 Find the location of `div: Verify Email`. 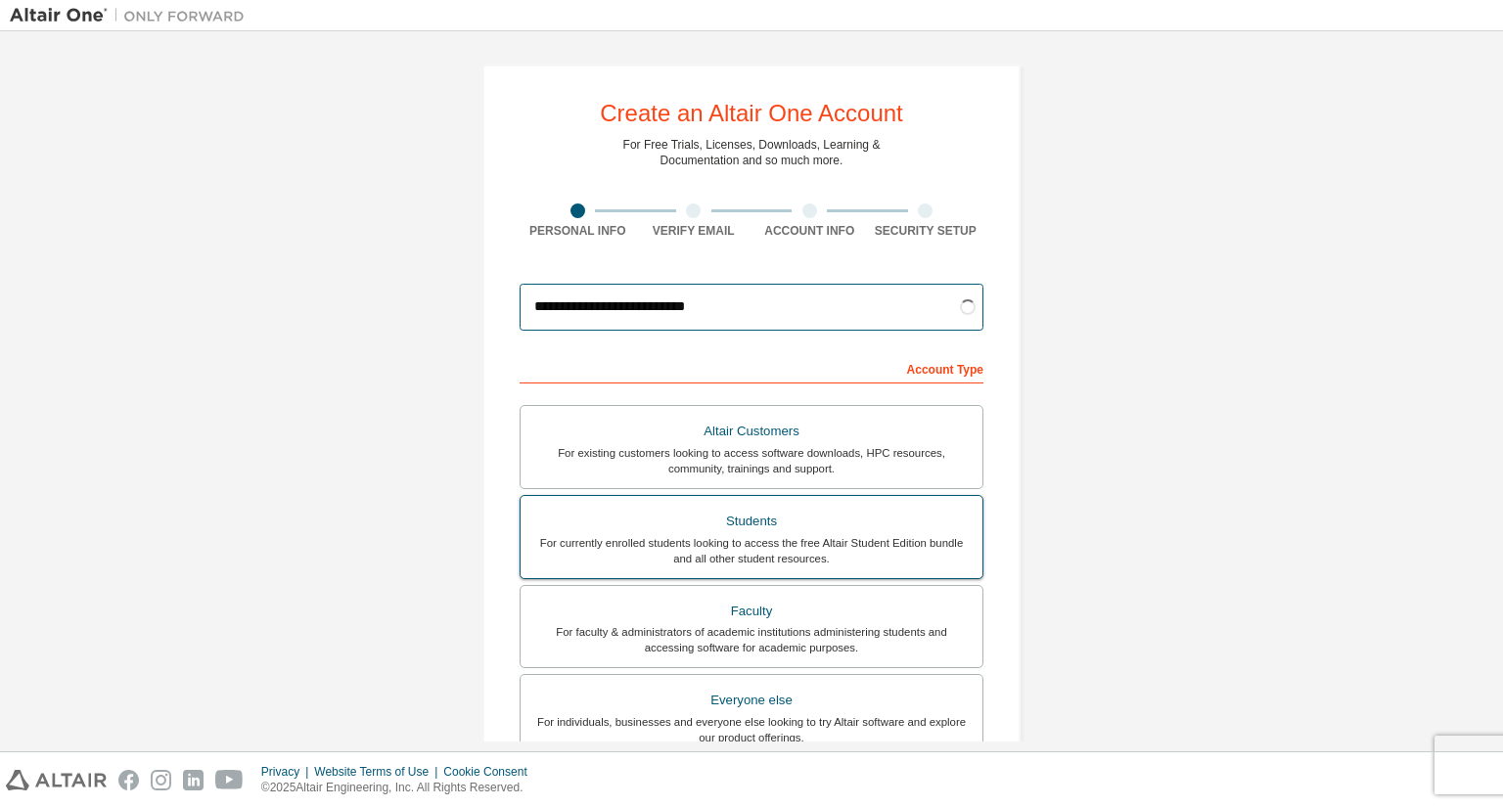

div: Verify Email is located at coordinates (694, 231).